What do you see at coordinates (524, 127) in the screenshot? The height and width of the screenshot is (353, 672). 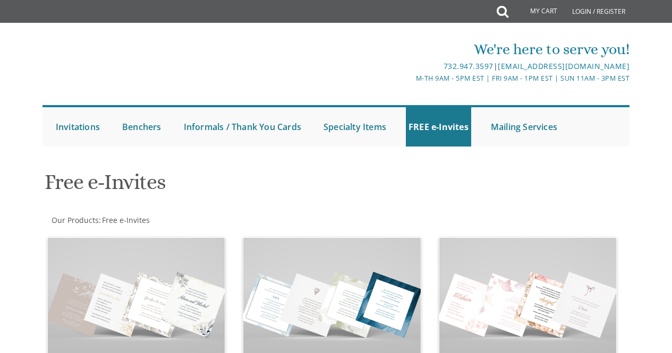 I see `a: Mailing Services` at bounding box center [524, 127].